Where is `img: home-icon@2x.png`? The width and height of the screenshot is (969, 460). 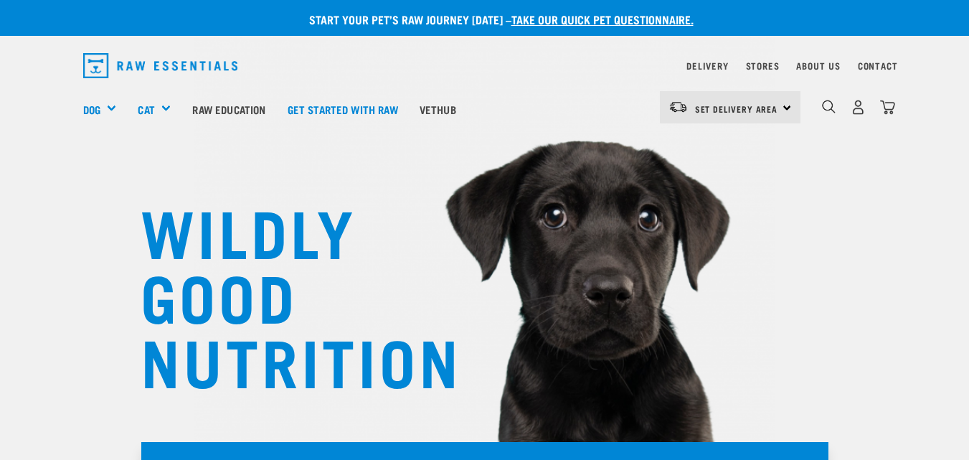 img: home-icon@2x.png is located at coordinates (887, 107).